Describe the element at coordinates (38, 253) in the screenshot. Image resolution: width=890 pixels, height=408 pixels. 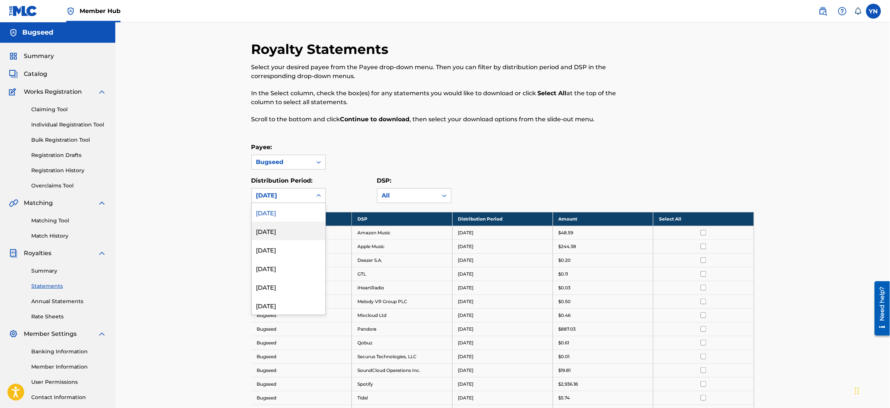
I see `span: Royalties` at that location.